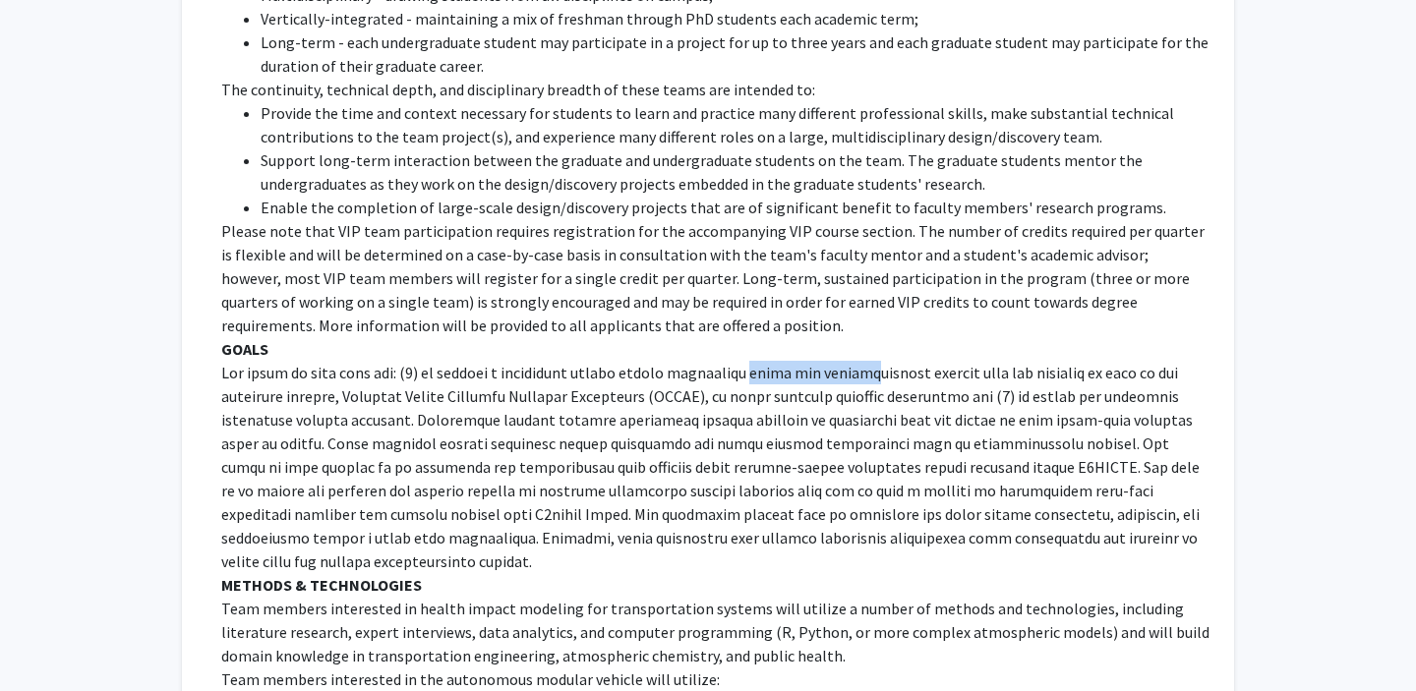  I want to click on strong: METHODS & TECHNOLOGIES, so click(322, 585).